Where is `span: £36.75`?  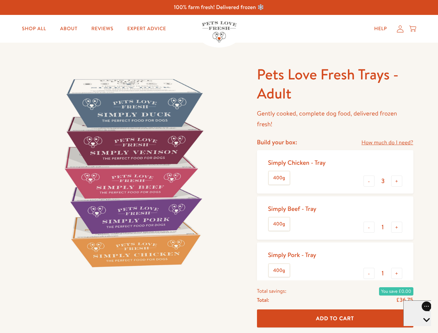 span: £36.75 is located at coordinates (405, 300).